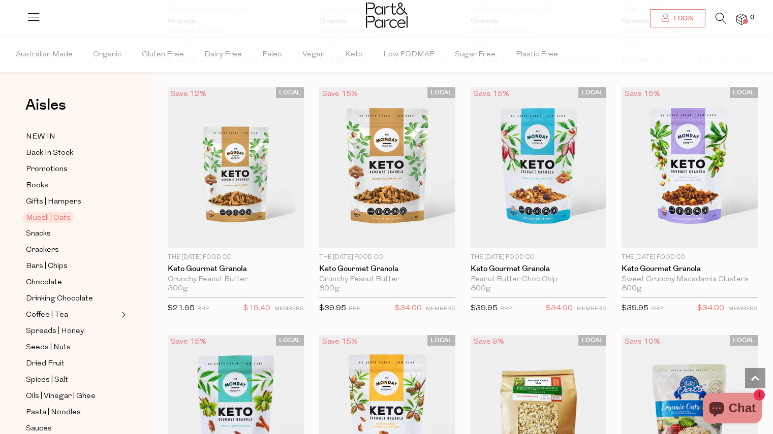  Describe the element at coordinates (732, 409) in the screenshot. I see `inbox-online-store-chat: Shopify online store chat` at that location.